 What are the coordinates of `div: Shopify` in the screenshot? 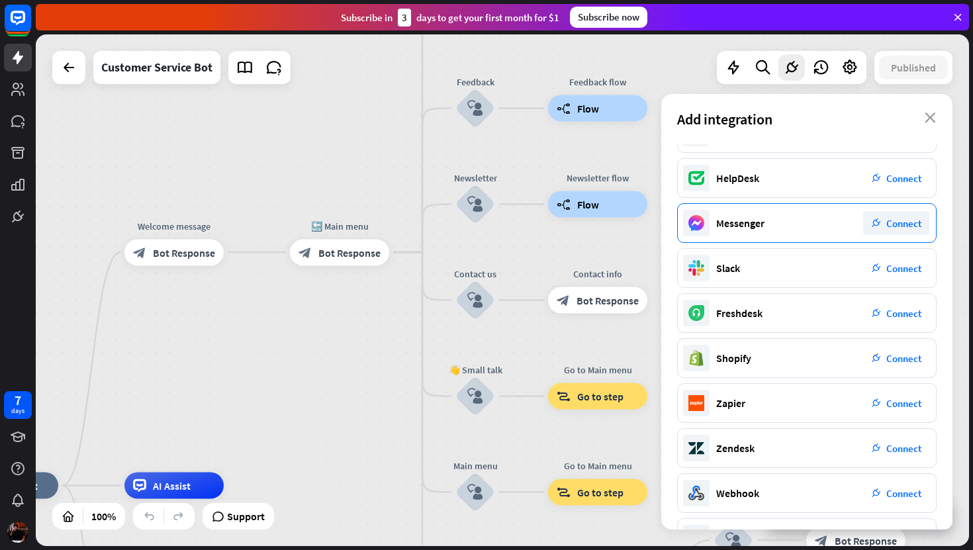 It's located at (734, 358).